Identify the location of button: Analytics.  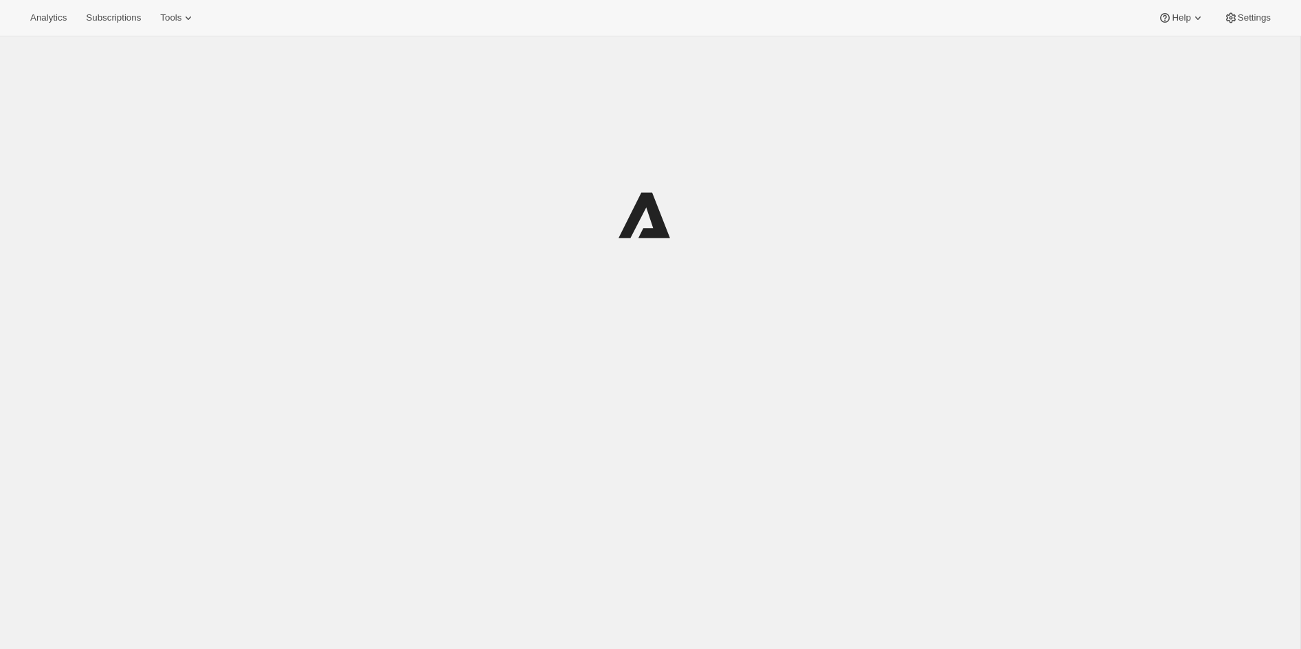
(48, 18).